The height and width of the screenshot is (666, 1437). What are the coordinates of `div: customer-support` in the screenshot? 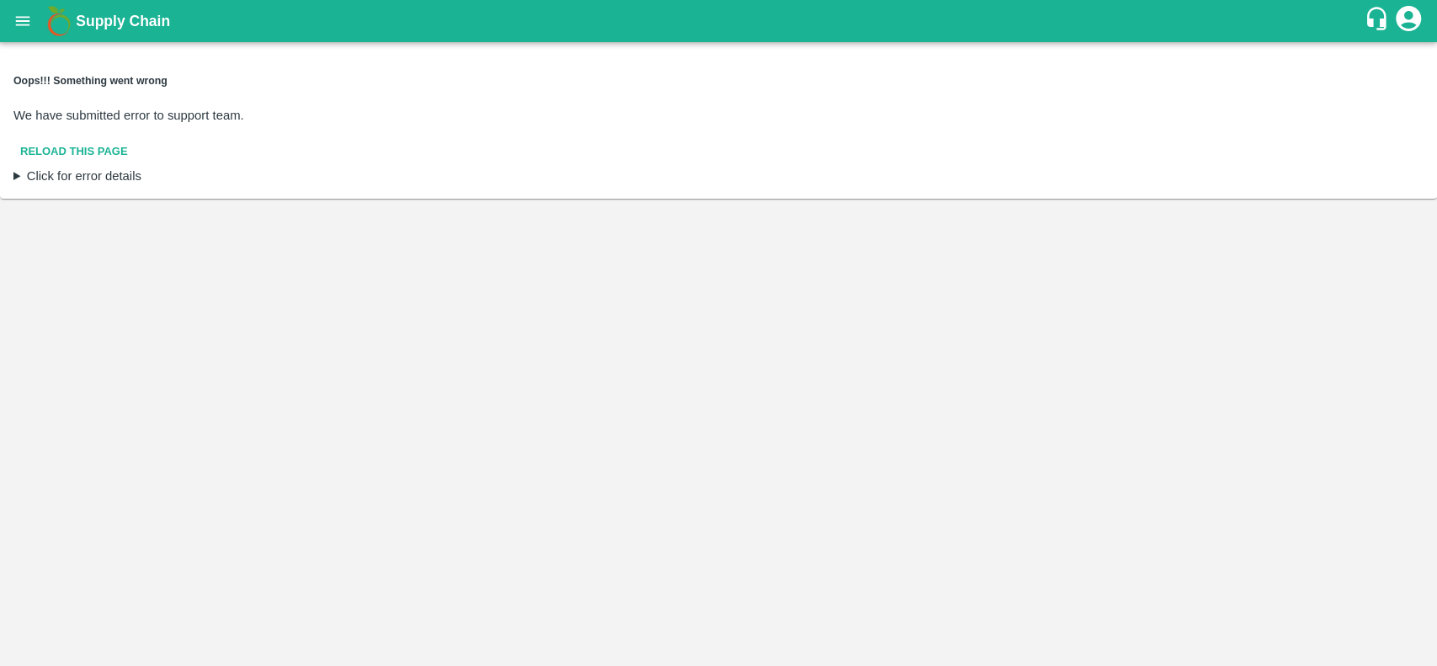 It's located at (1378, 21).